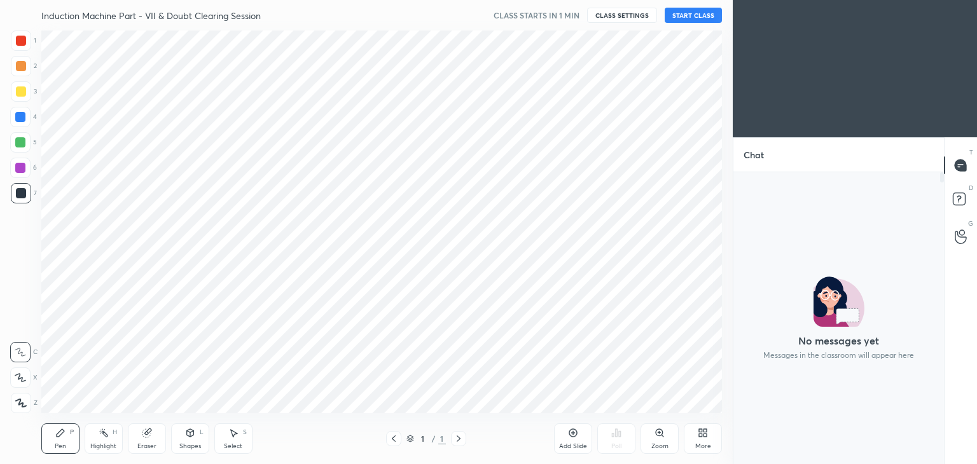 The width and height of the screenshot is (977, 464). Describe the element at coordinates (72, 432) in the screenshot. I see `div: P` at that location.